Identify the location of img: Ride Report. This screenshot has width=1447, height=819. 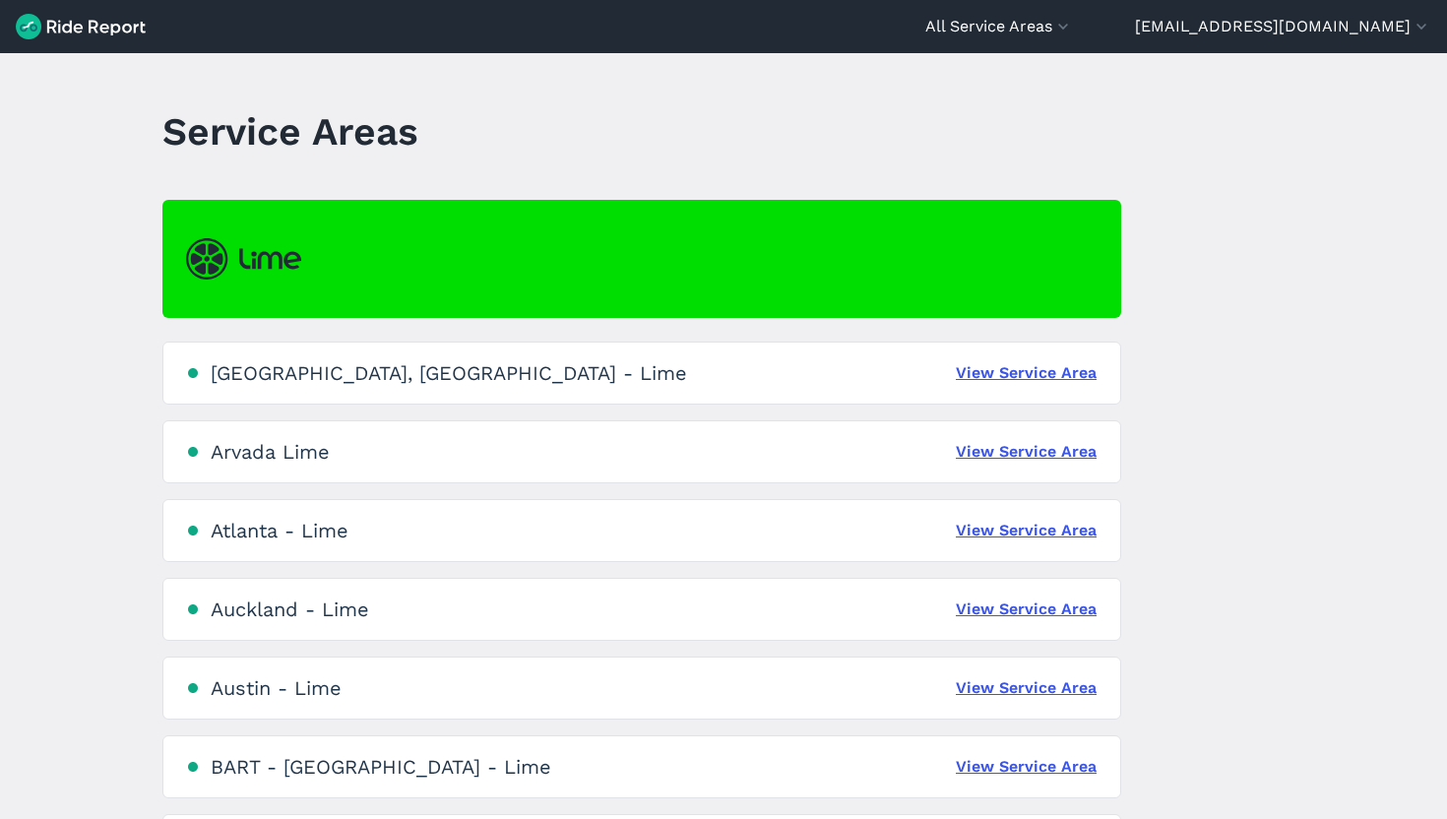
(81, 27).